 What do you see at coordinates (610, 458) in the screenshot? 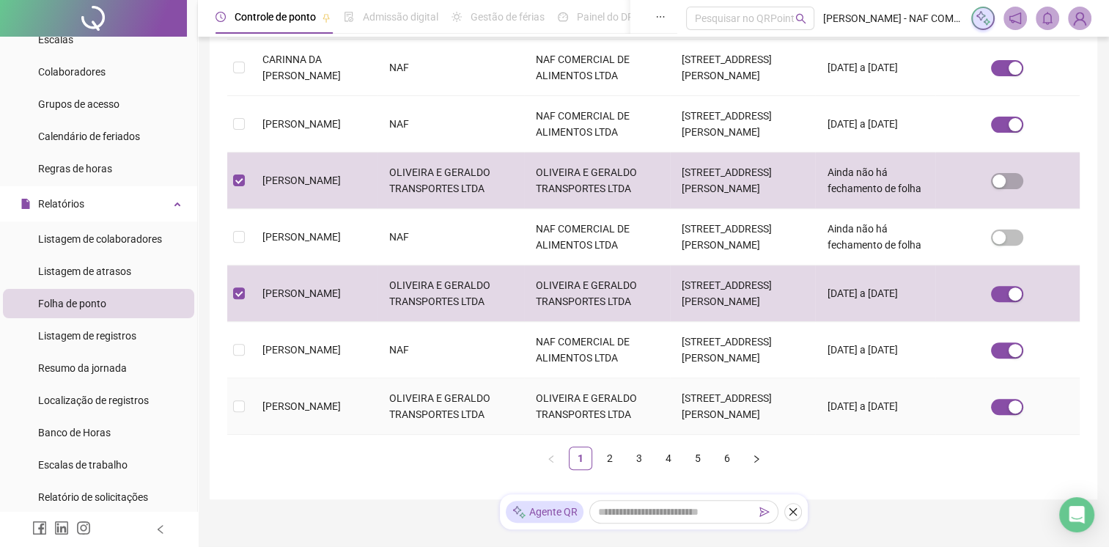
I see `a: 2` at bounding box center [610, 458].